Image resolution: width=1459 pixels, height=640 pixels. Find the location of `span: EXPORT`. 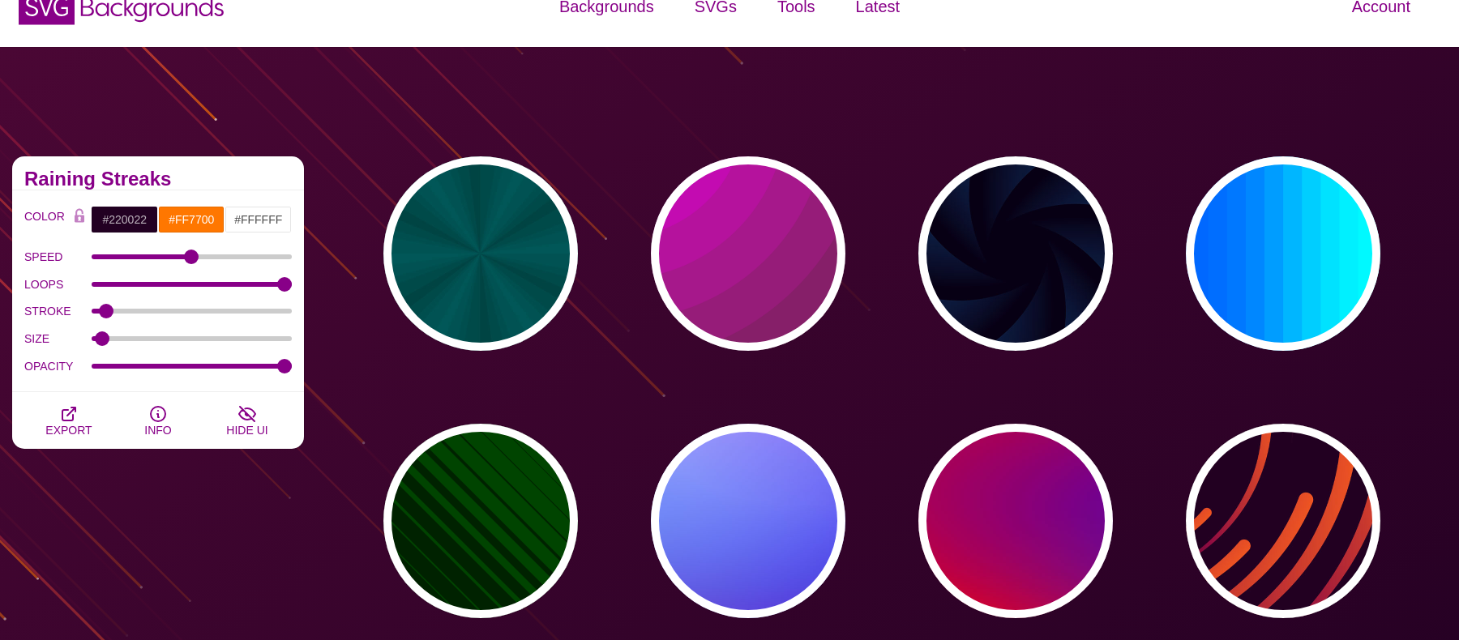

span: EXPORT is located at coordinates (68, 430).